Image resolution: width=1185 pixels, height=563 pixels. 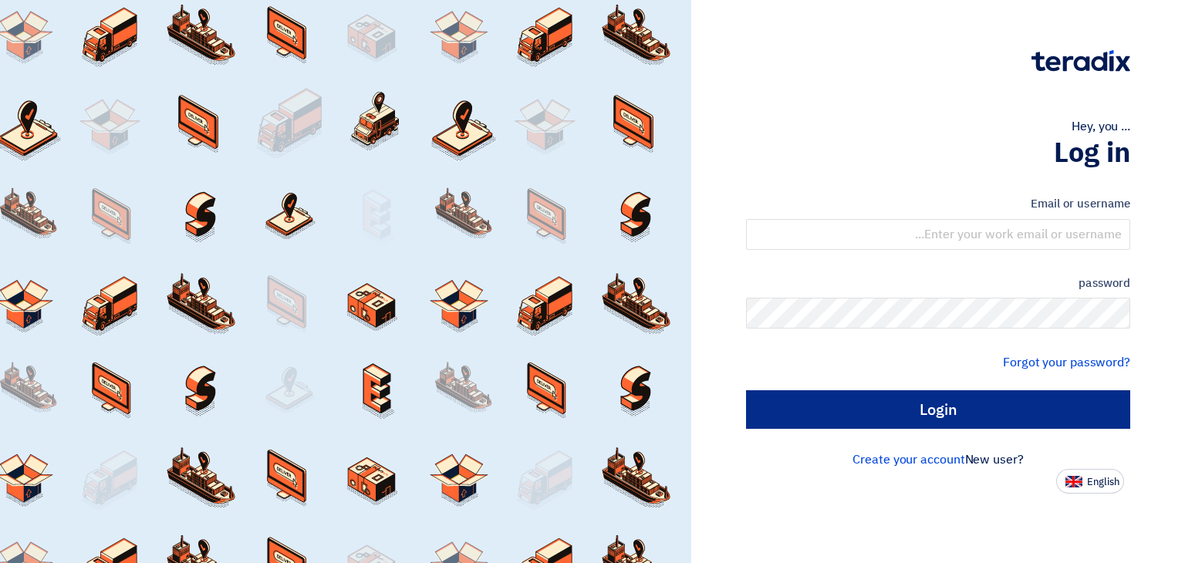 What do you see at coordinates (1103, 482) in the screenshot?
I see `font: English` at bounding box center [1103, 482].